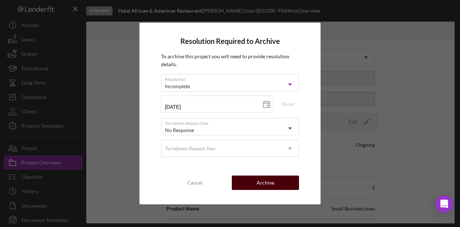 The image size is (460, 227). What do you see at coordinates (177, 86) in the screenshot?
I see `div: Incomplete` at bounding box center [177, 86].